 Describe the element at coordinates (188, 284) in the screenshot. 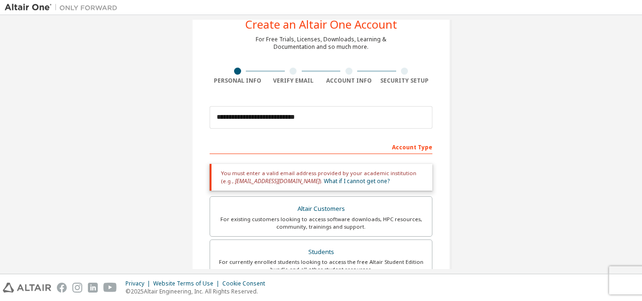

I see `div: Website Terms of Use` at that location.